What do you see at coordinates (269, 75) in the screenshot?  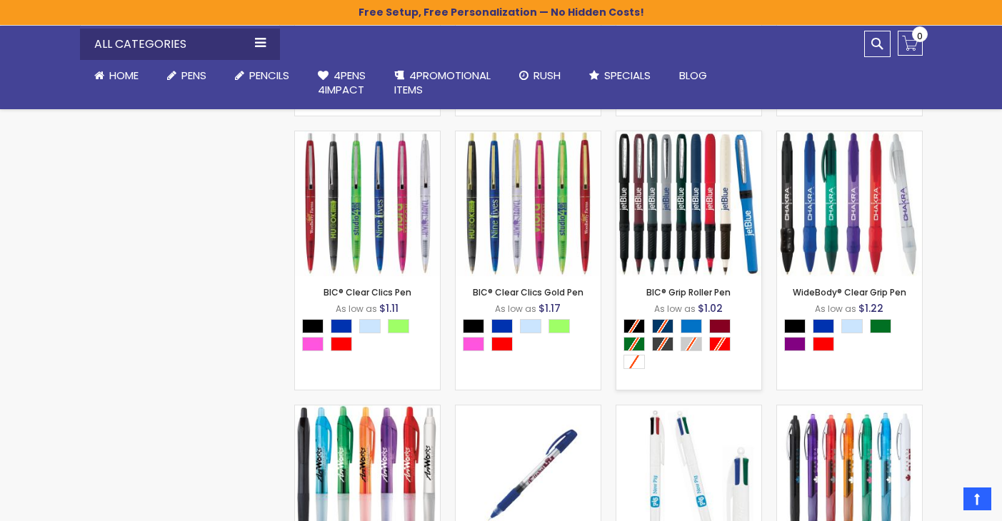 I see `span: Pencils` at bounding box center [269, 75].